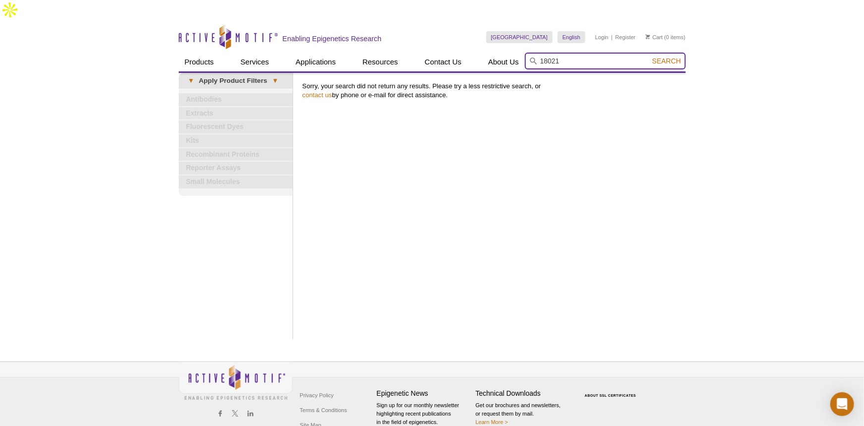 This screenshot has height=426, width=864. Describe the element at coordinates (843, 404) in the screenshot. I see `div: Open Intercom Messenger` at that location.